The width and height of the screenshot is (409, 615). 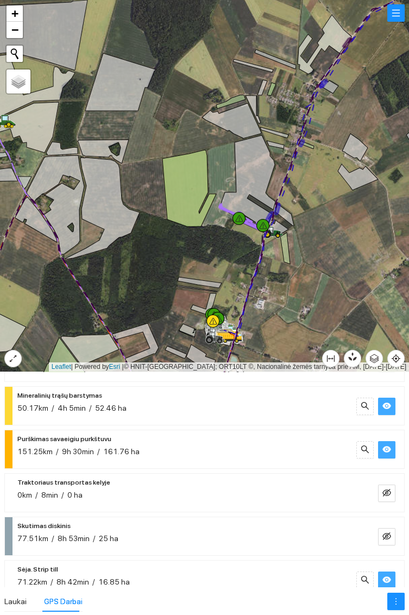 I want to click on span: Traktoriaus transportas kelyje, so click(x=64, y=483).